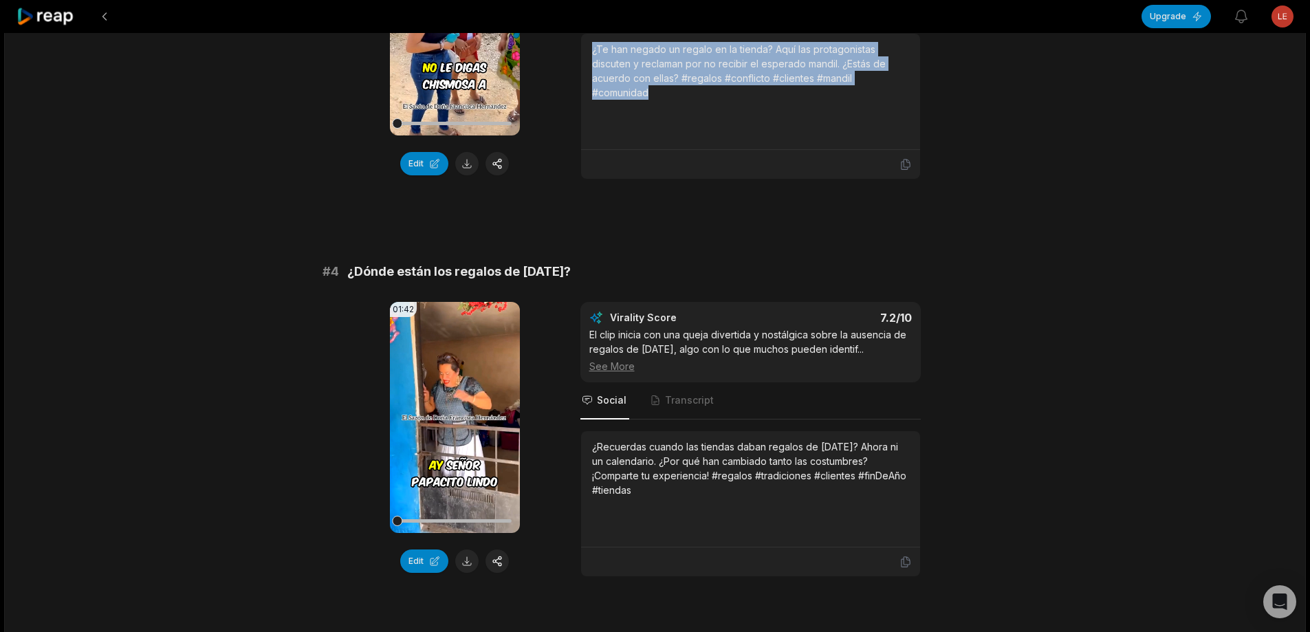  I want to click on div: See More, so click(750, 366).